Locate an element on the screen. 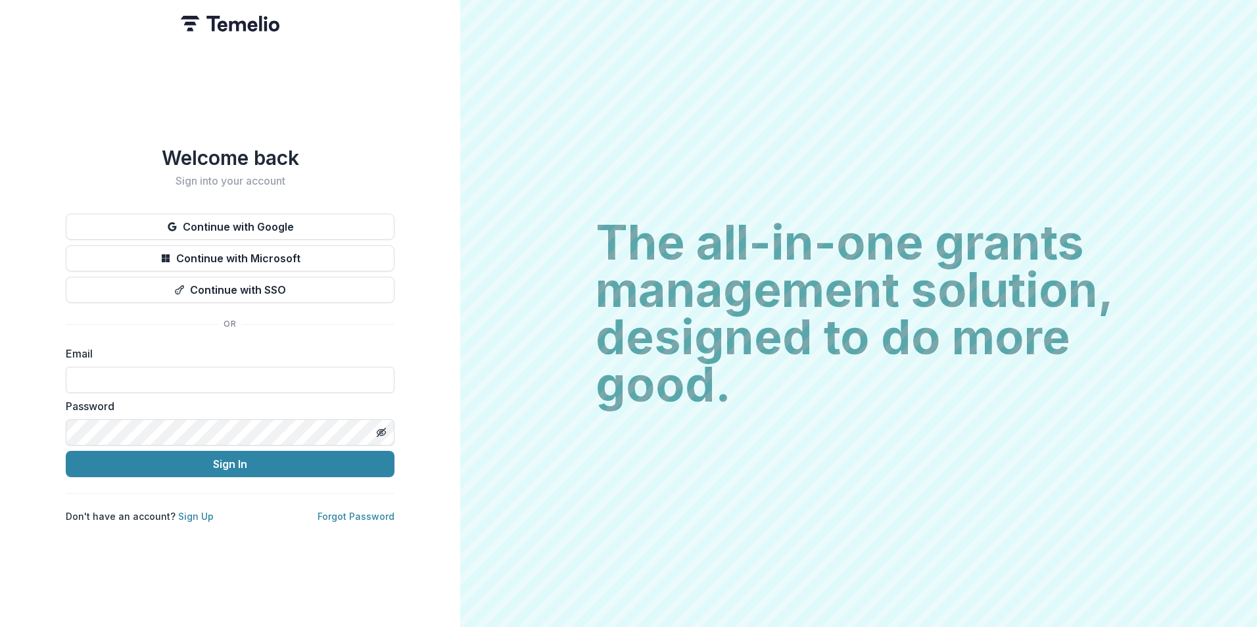 The width and height of the screenshot is (1257, 627). h1: Welcome back is located at coordinates (230, 158).